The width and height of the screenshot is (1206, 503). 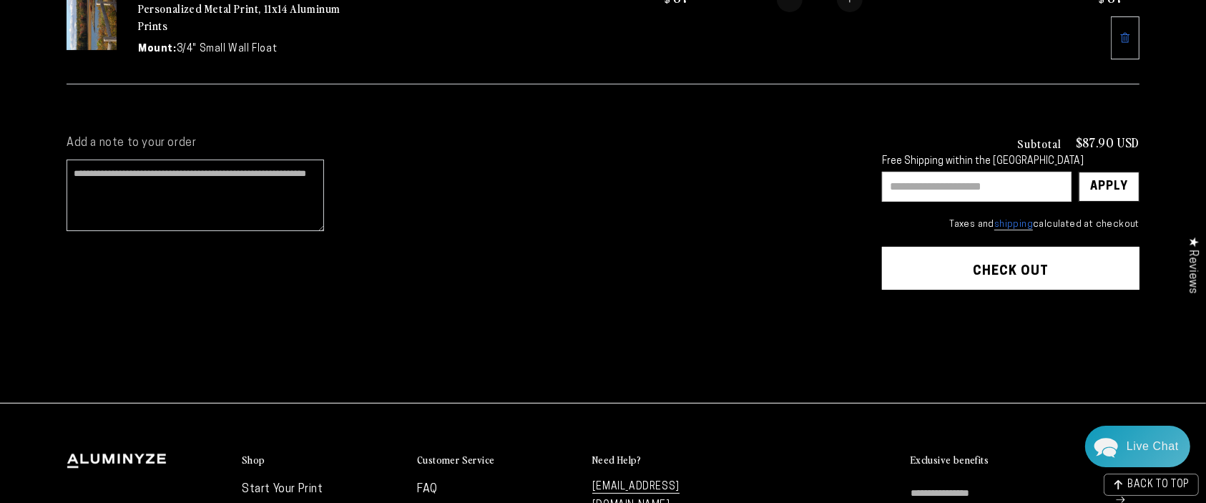 I want to click on small: Taxes and calculated at checkout, so click(x=1011, y=225).